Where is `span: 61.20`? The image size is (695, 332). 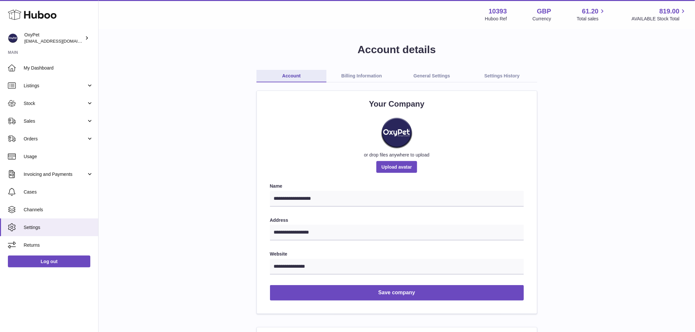 span: 61.20 is located at coordinates (590, 11).